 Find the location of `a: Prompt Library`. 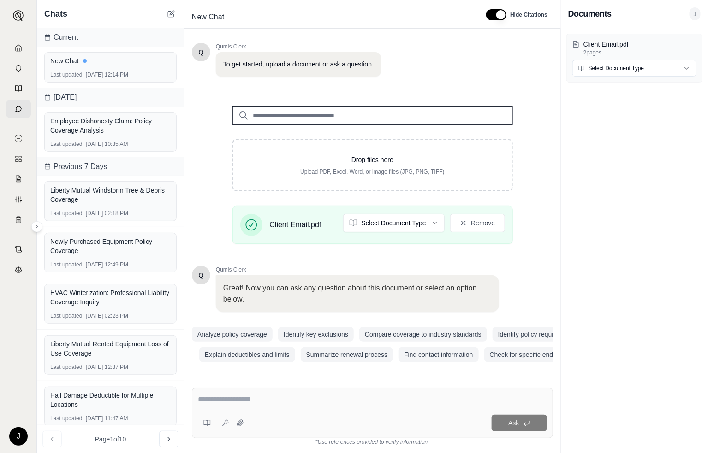

a: Prompt Library is located at coordinates (18, 89).